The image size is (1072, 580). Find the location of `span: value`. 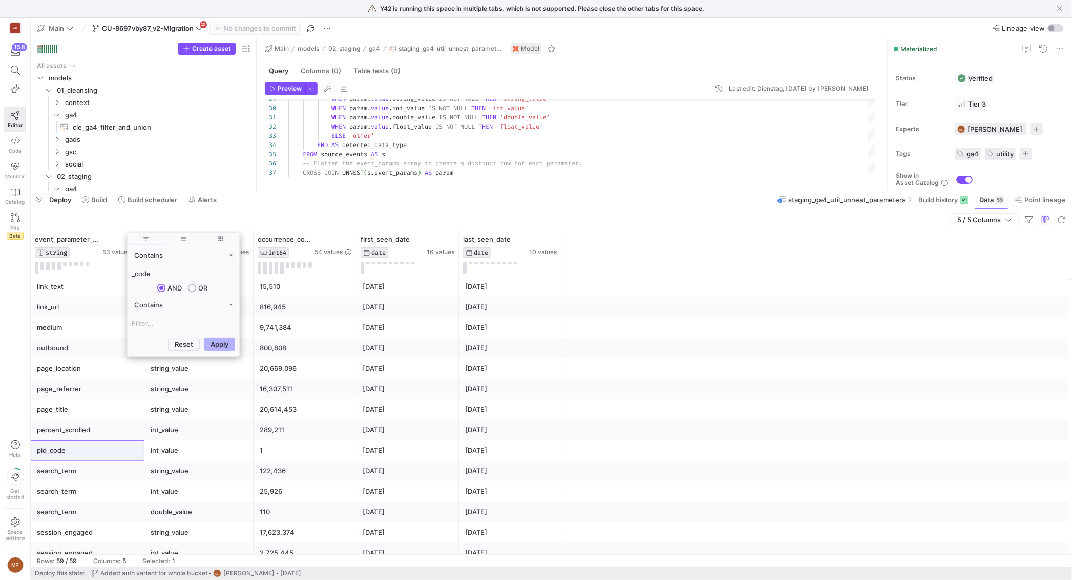

span: value is located at coordinates (380, 127).